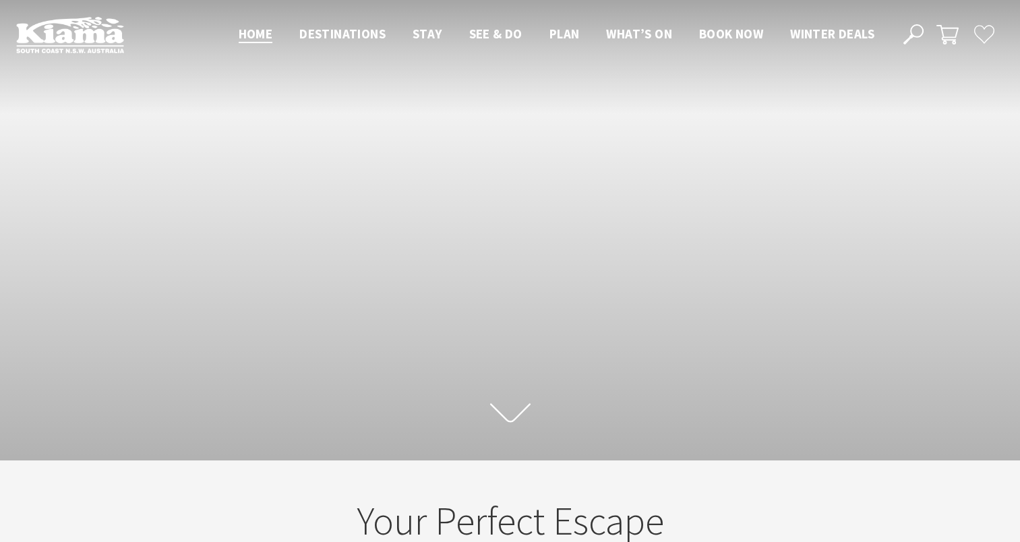  I want to click on span: Book now, so click(731, 34).